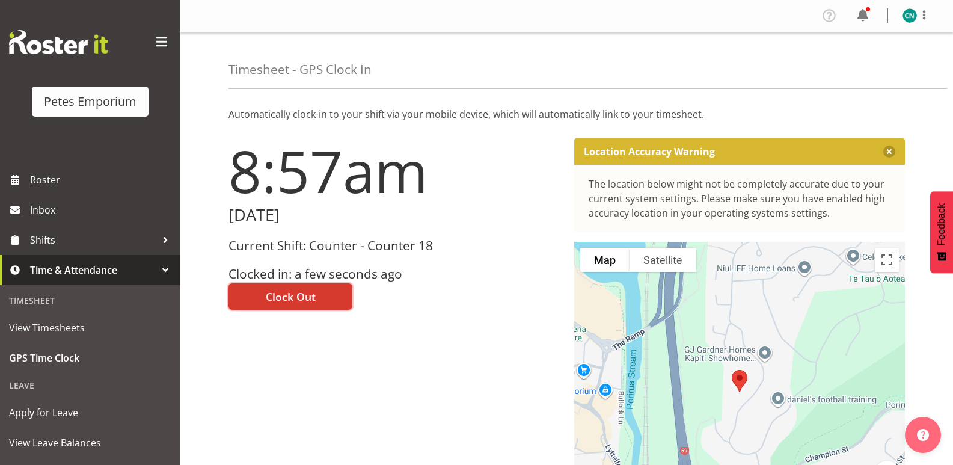 Image resolution: width=953 pixels, height=465 pixels. I want to click on h3: Clocked in: a few seconds ago, so click(394, 274).